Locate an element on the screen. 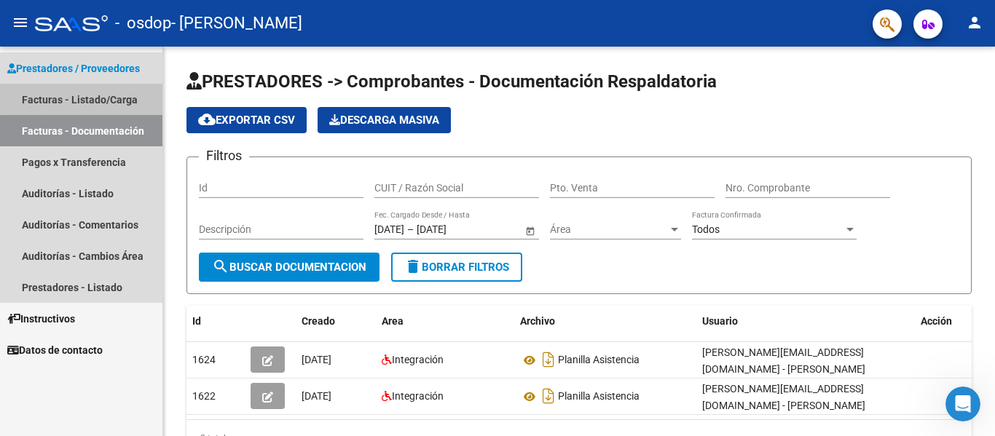  span: Area is located at coordinates (393, 321).